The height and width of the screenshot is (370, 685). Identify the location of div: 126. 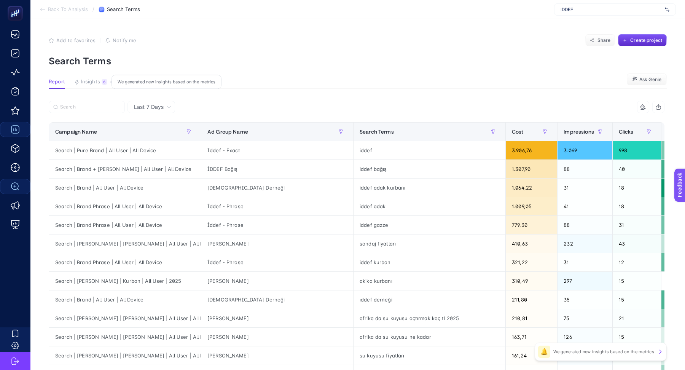
(585, 337).